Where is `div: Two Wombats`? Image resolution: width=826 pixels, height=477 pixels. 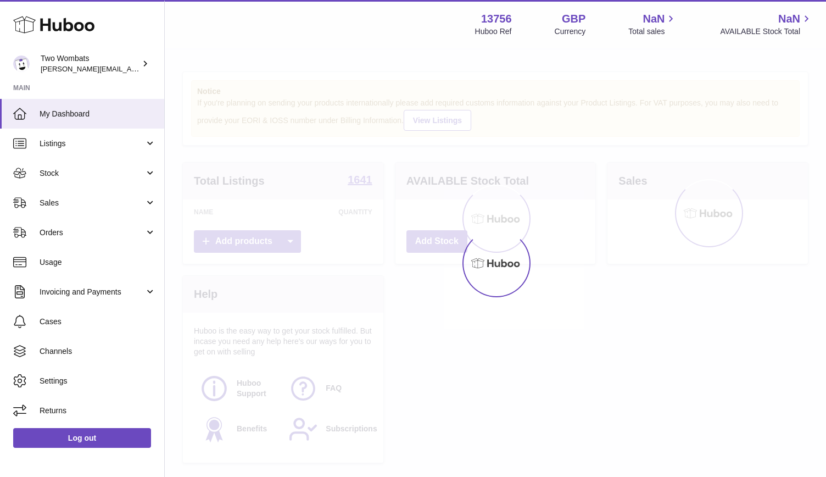
div: Two Wombats is located at coordinates (90, 64).